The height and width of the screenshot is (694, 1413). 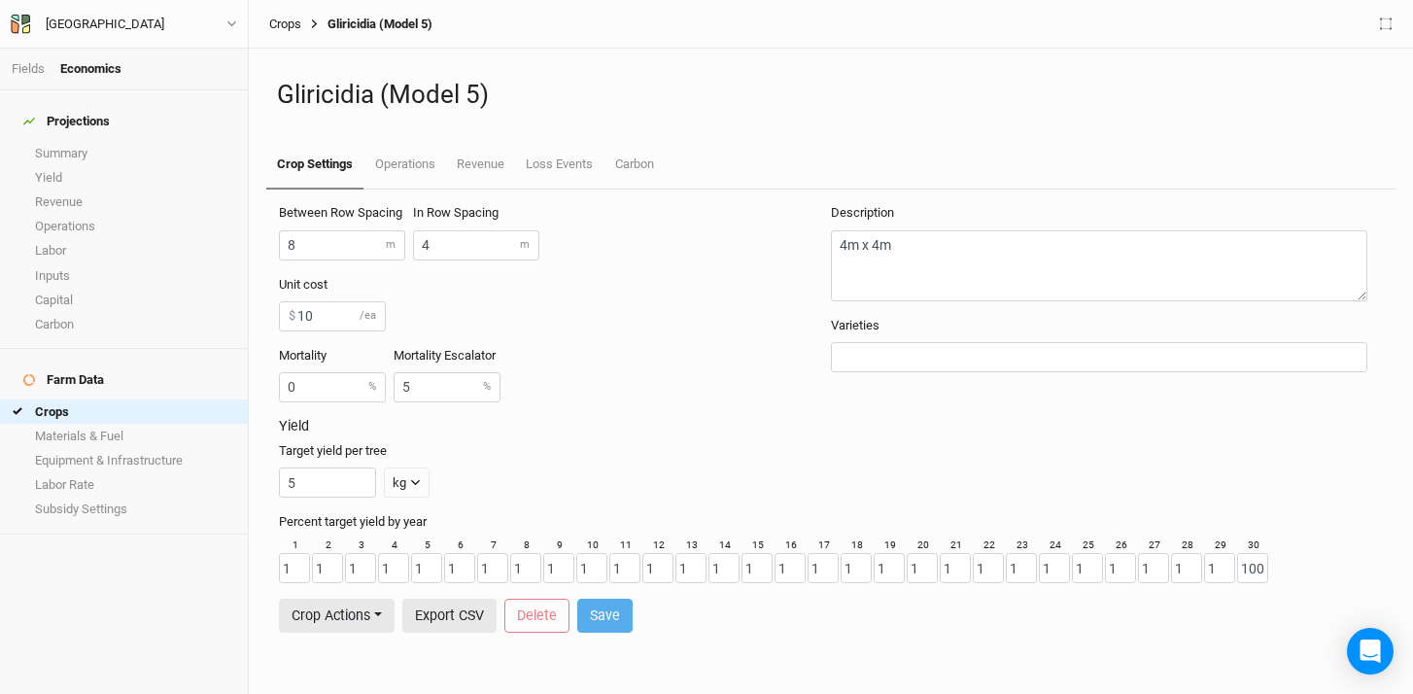 What do you see at coordinates (1023, 545) in the screenshot?
I see `label: 23` at bounding box center [1023, 545].